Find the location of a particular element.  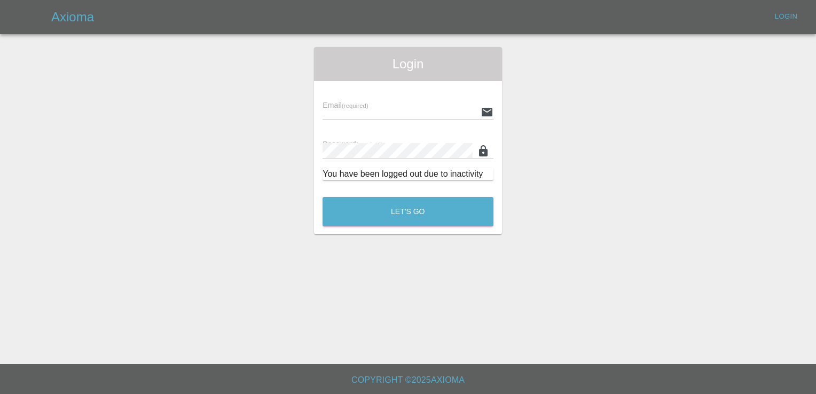

h6: Copyright © 2025 Axioma is located at coordinates (408, 380).